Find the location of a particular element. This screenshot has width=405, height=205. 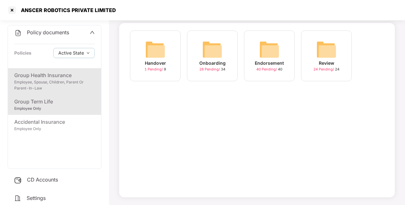

div: 9 is located at coordinates (155, 69).